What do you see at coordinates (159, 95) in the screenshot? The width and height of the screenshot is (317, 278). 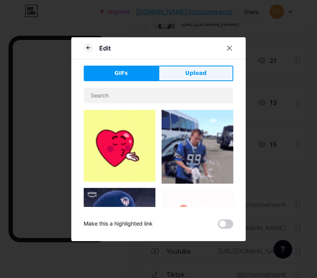 I see `input: Search` at bounding box center [159, 95].